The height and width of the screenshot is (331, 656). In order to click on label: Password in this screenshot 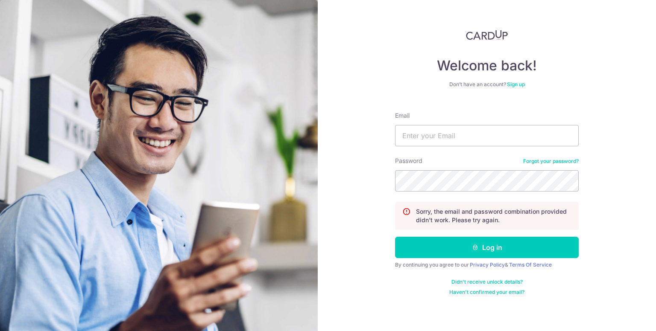, I will do `click(409, 161)`.